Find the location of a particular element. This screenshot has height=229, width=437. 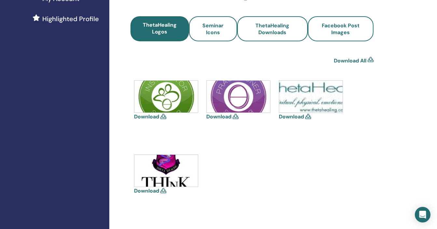

a: Seminar Icons is located at coordinates (213, 29).